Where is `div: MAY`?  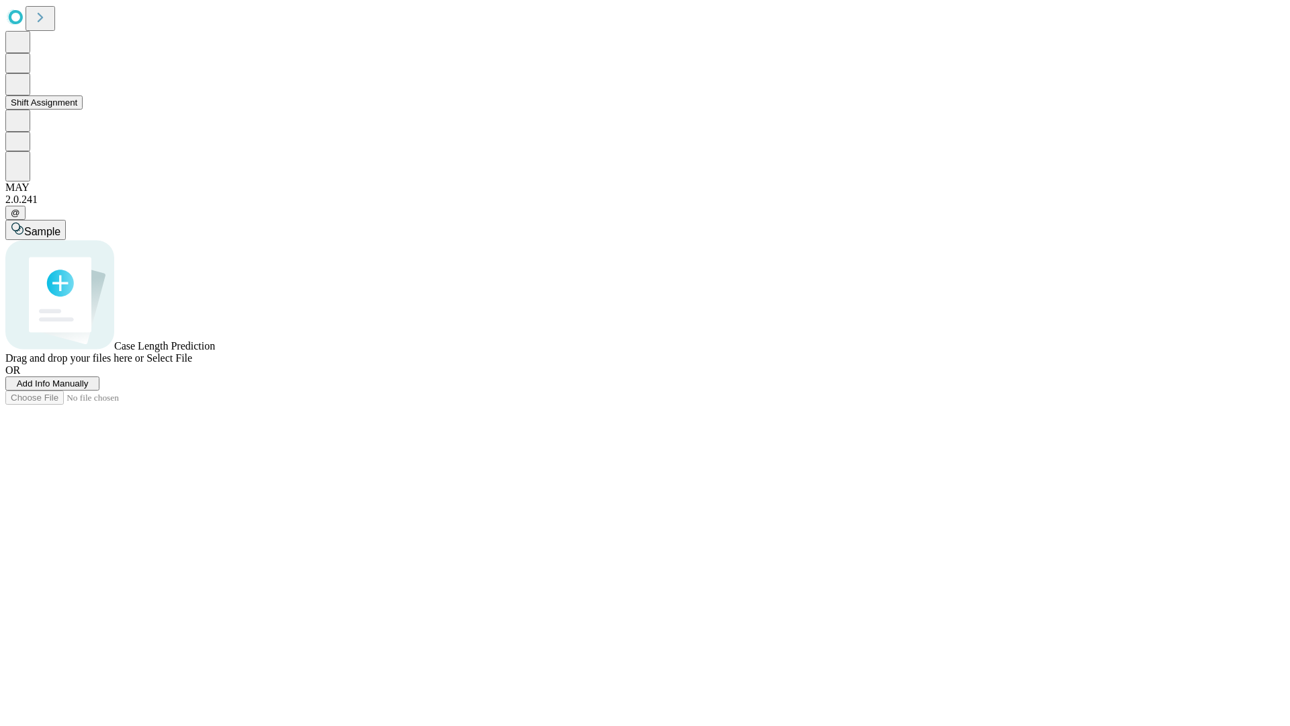
div: MAY is located at coordinates (645, 187).